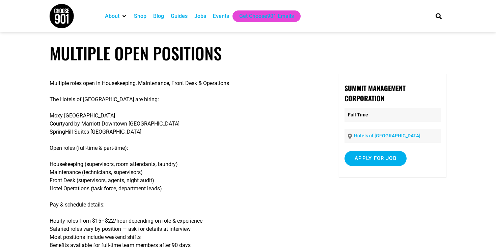 Image resolution: width=496 pixels, height=247 pixels. Describe the element at coordinates (393, 115) in the screenshot. I see `p: Full Time` at that location.